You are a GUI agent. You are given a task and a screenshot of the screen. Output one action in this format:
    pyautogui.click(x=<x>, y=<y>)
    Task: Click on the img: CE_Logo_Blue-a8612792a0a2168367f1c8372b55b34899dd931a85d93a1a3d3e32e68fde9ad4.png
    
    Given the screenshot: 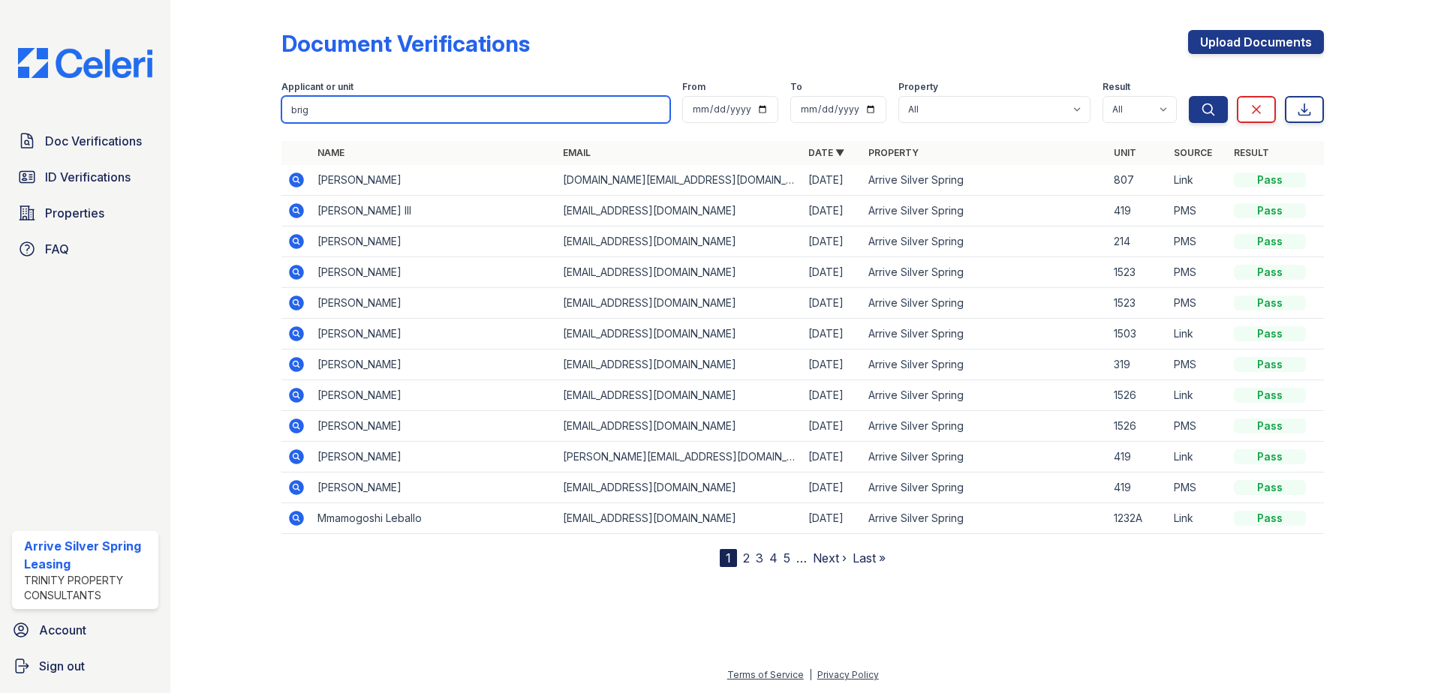 What is the action you would take?
    pyautogui.click(x=85, y=63)
    